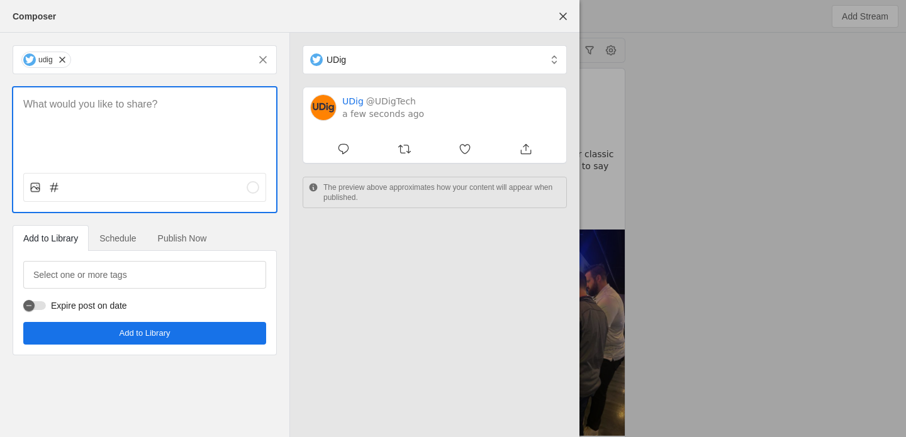  What do you see at coordinates (336, 60) in the screenshot?
I see `span: UDig` at bounding box center [336, 60].